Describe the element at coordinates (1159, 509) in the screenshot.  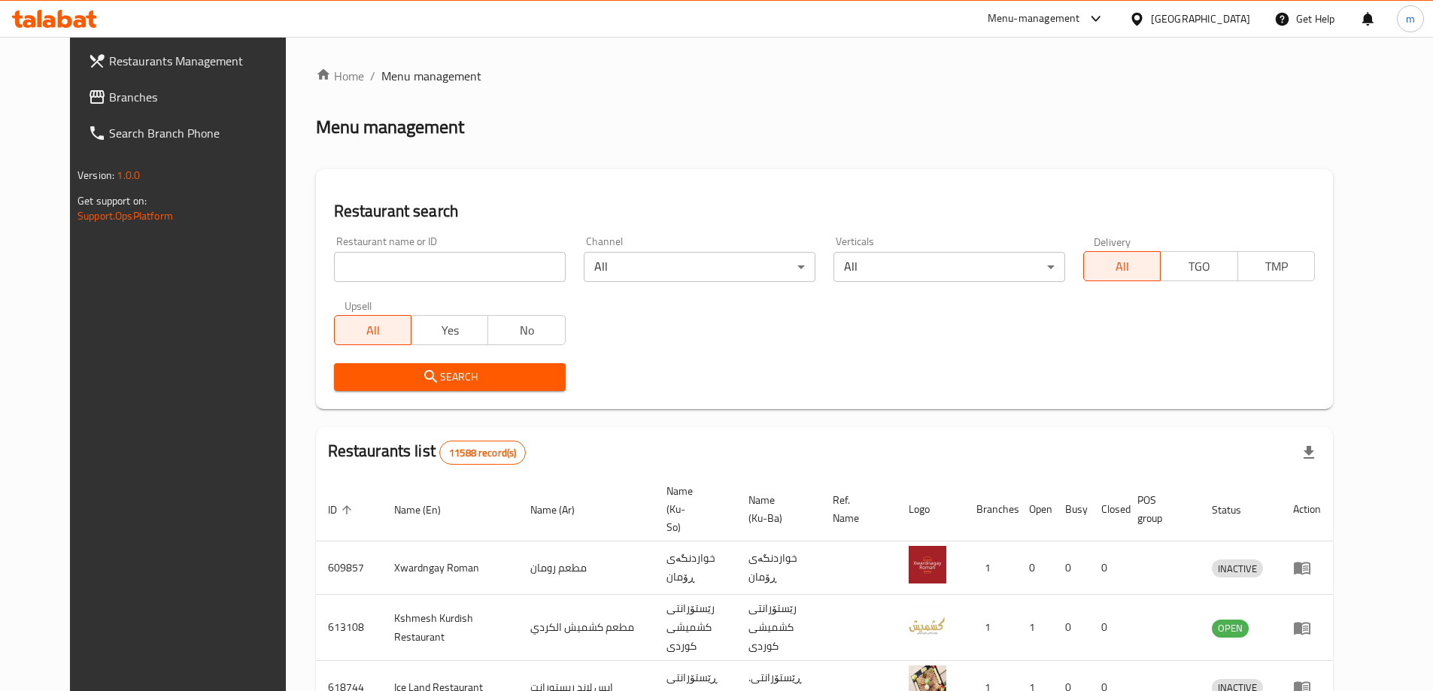
I see `span: POS group` at that location.